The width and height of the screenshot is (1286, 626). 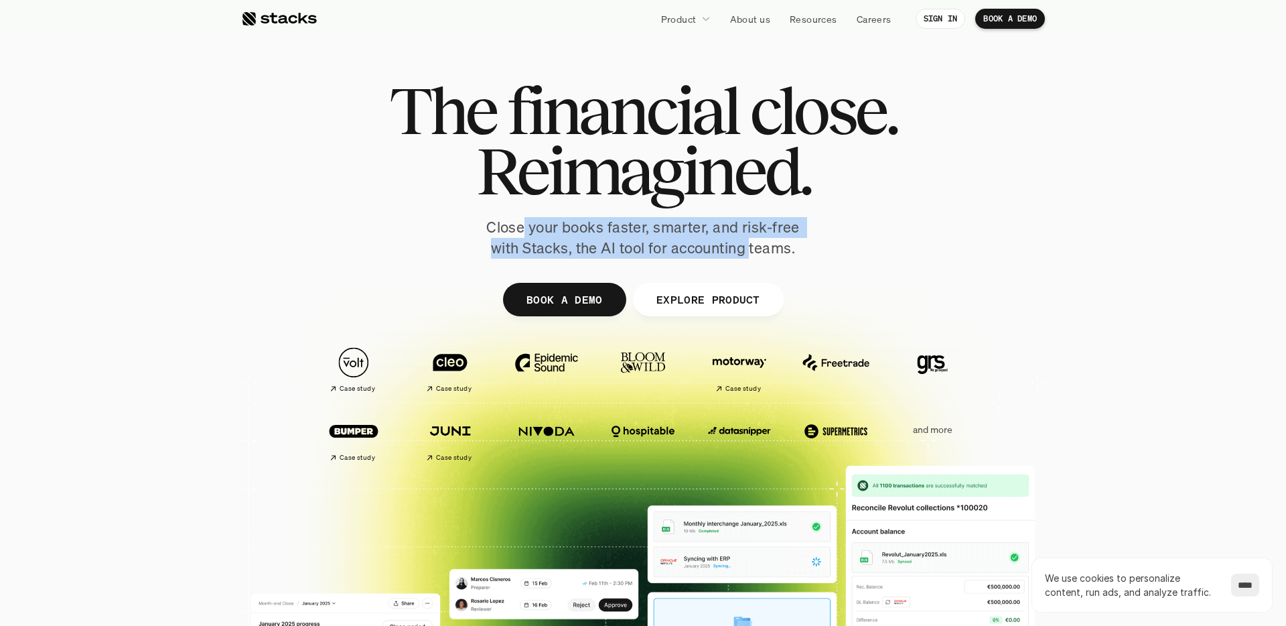 What do you see at coordinates (188, 315) in the screenshot?
I see `a: Privacy Policy` at bounding box center [188, 315].